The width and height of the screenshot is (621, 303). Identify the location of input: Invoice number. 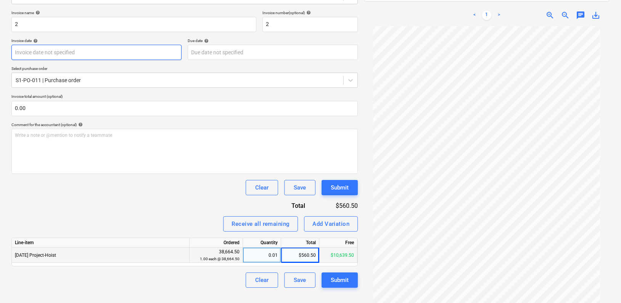
(310, 24).